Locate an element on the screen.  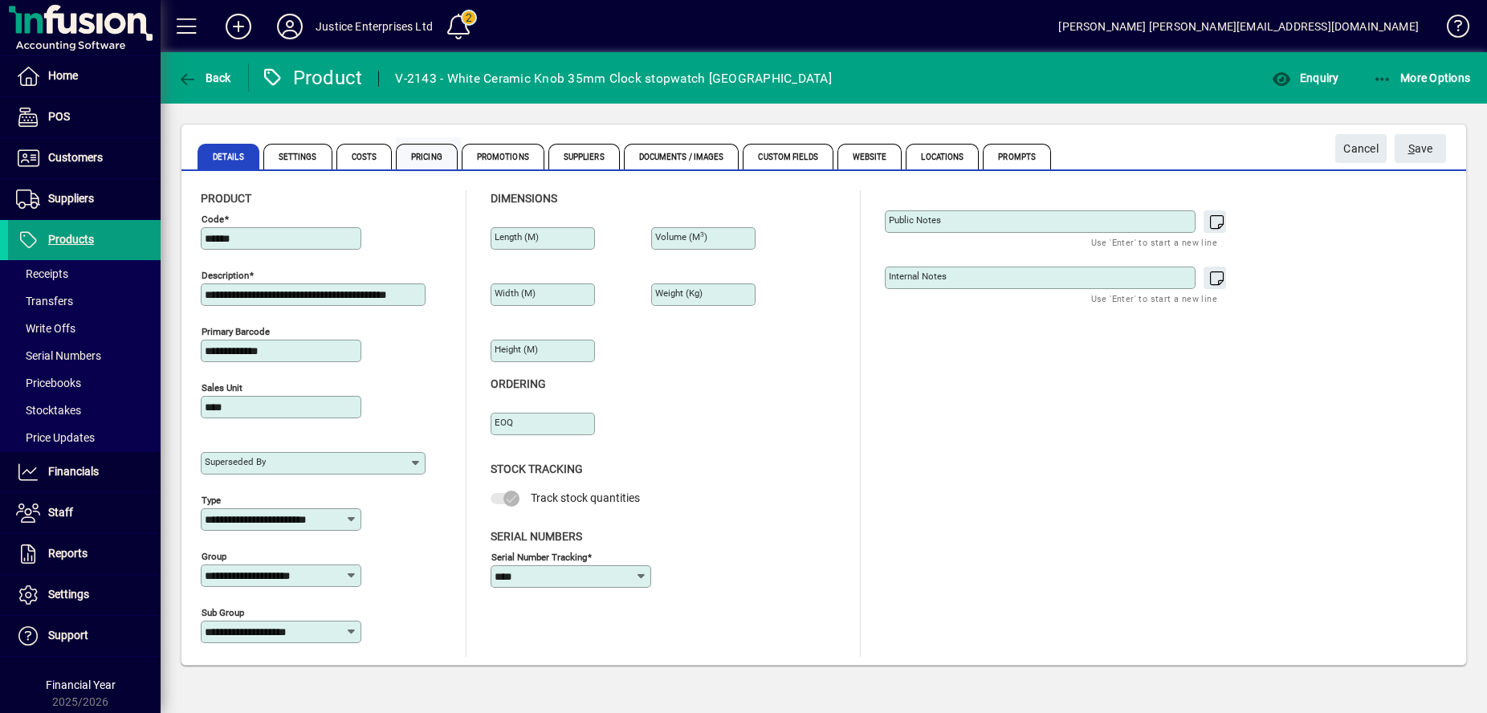
mat-label: Superseded by is located at coordinates (235, 462).